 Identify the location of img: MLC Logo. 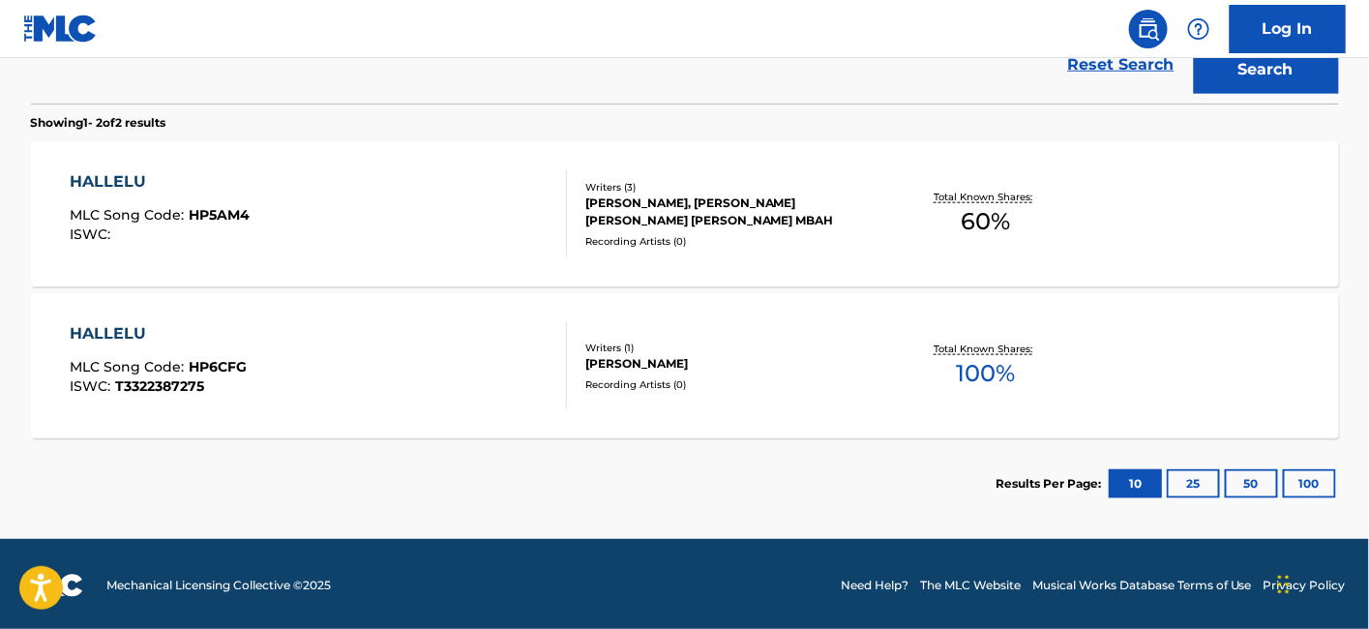
(60, 28).